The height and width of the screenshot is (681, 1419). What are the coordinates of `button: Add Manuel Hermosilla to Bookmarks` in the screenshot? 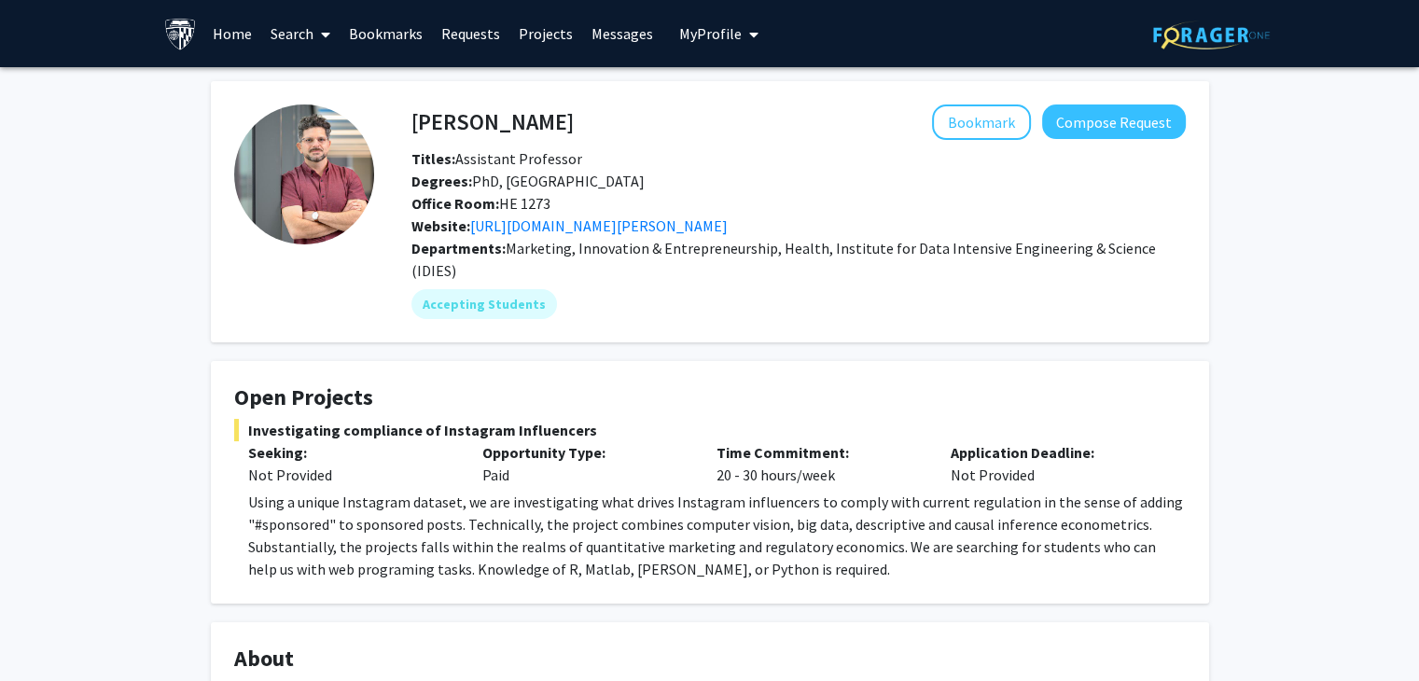 It's located at (981, 122).